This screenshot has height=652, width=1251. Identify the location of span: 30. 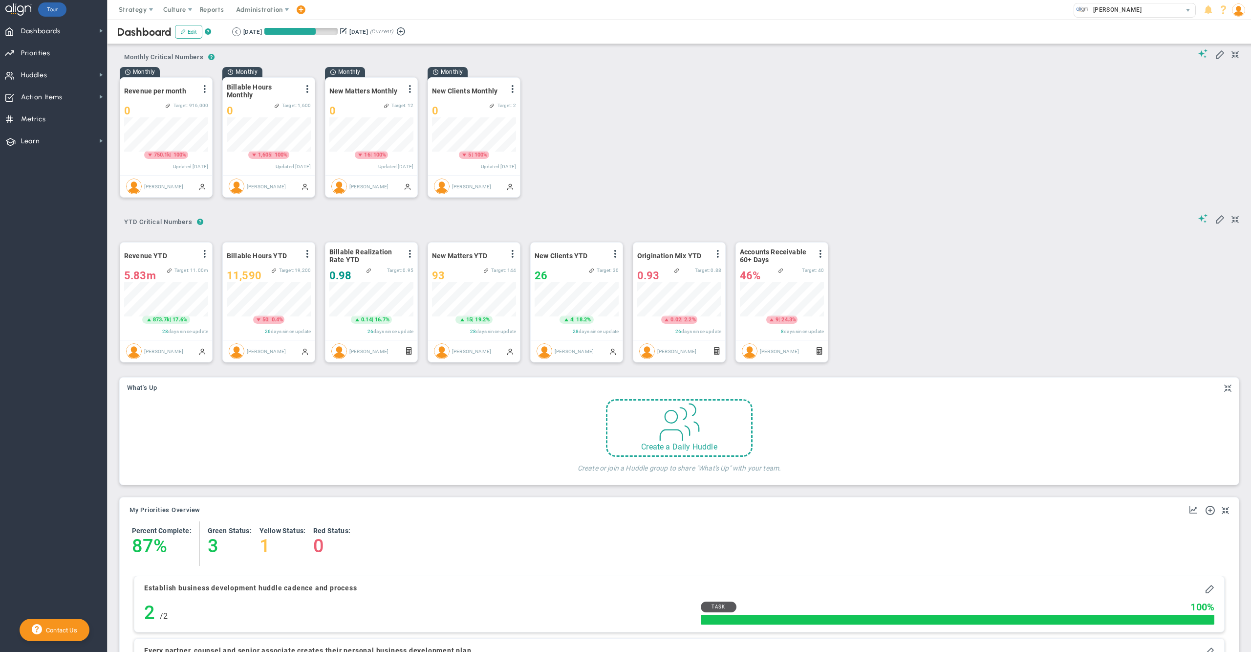
(616, 270).